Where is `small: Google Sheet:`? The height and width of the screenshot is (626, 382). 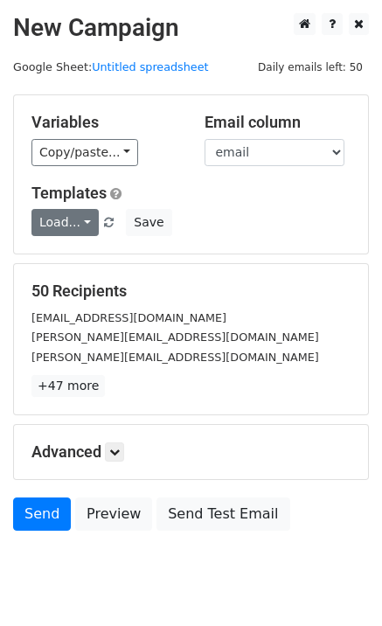
small: Google Sheet: is located at coordinates (111, 66).